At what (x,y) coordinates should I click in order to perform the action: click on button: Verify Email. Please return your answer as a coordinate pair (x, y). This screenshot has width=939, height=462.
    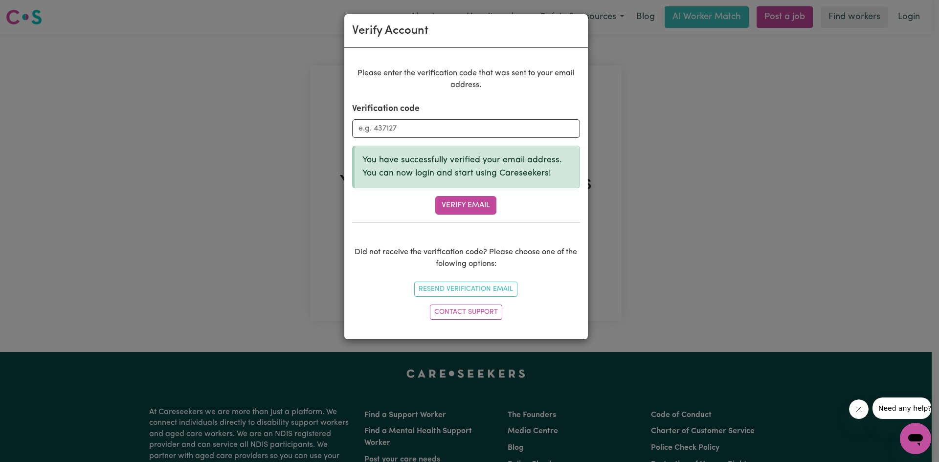
    Looking at the image, I should click on (466, 205).